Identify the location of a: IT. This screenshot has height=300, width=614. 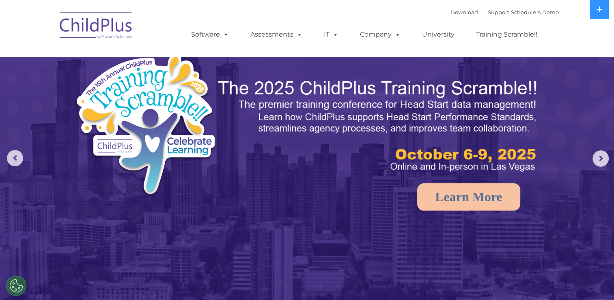
(331, 35).